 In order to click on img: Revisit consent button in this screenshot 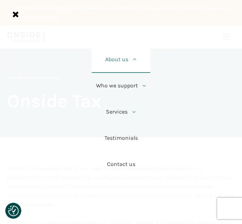, I will do `click(13, 211)`.